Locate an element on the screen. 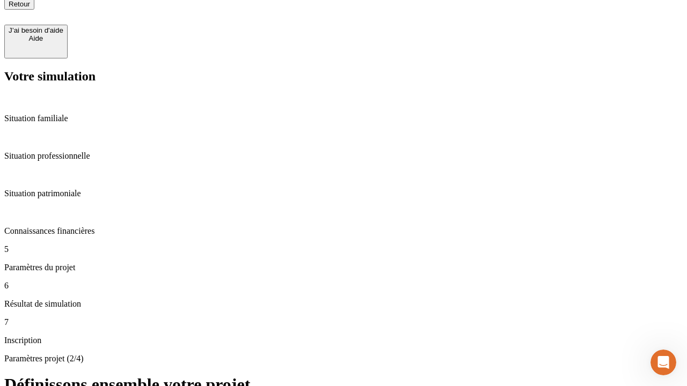 The image size is (687, 386). p: Situation professionnelle is located at coordinates (343, 156).